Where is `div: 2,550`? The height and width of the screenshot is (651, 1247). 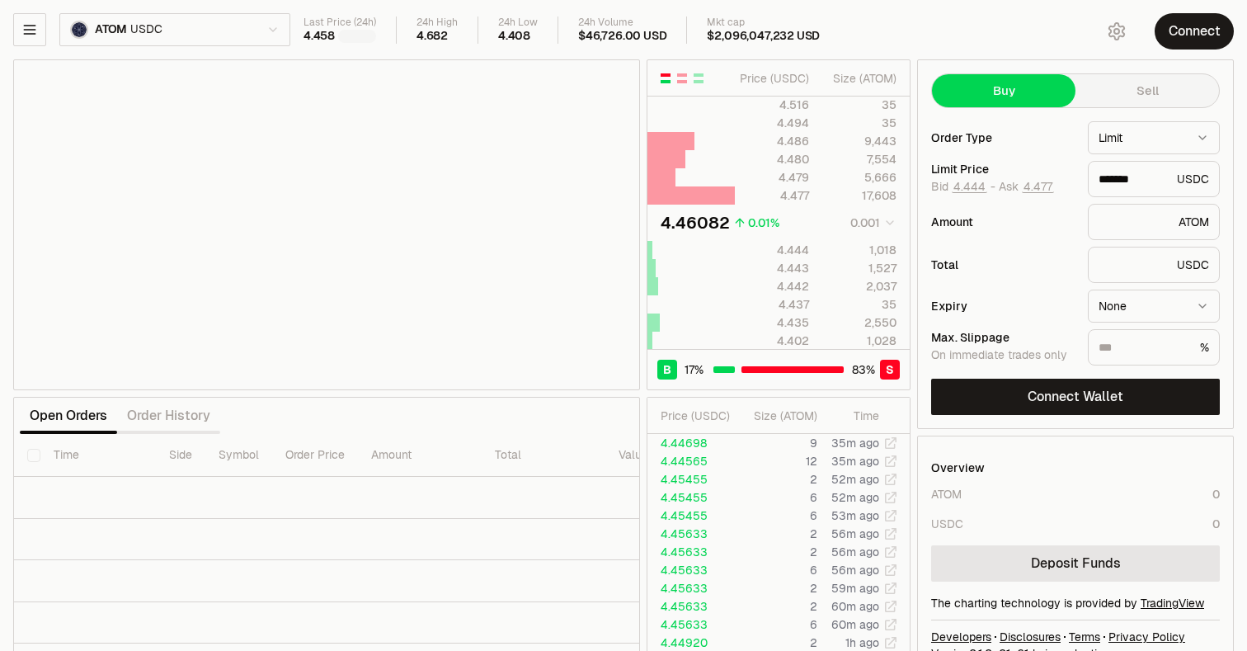
div: 2,550 is located at coordinates (859, 322).